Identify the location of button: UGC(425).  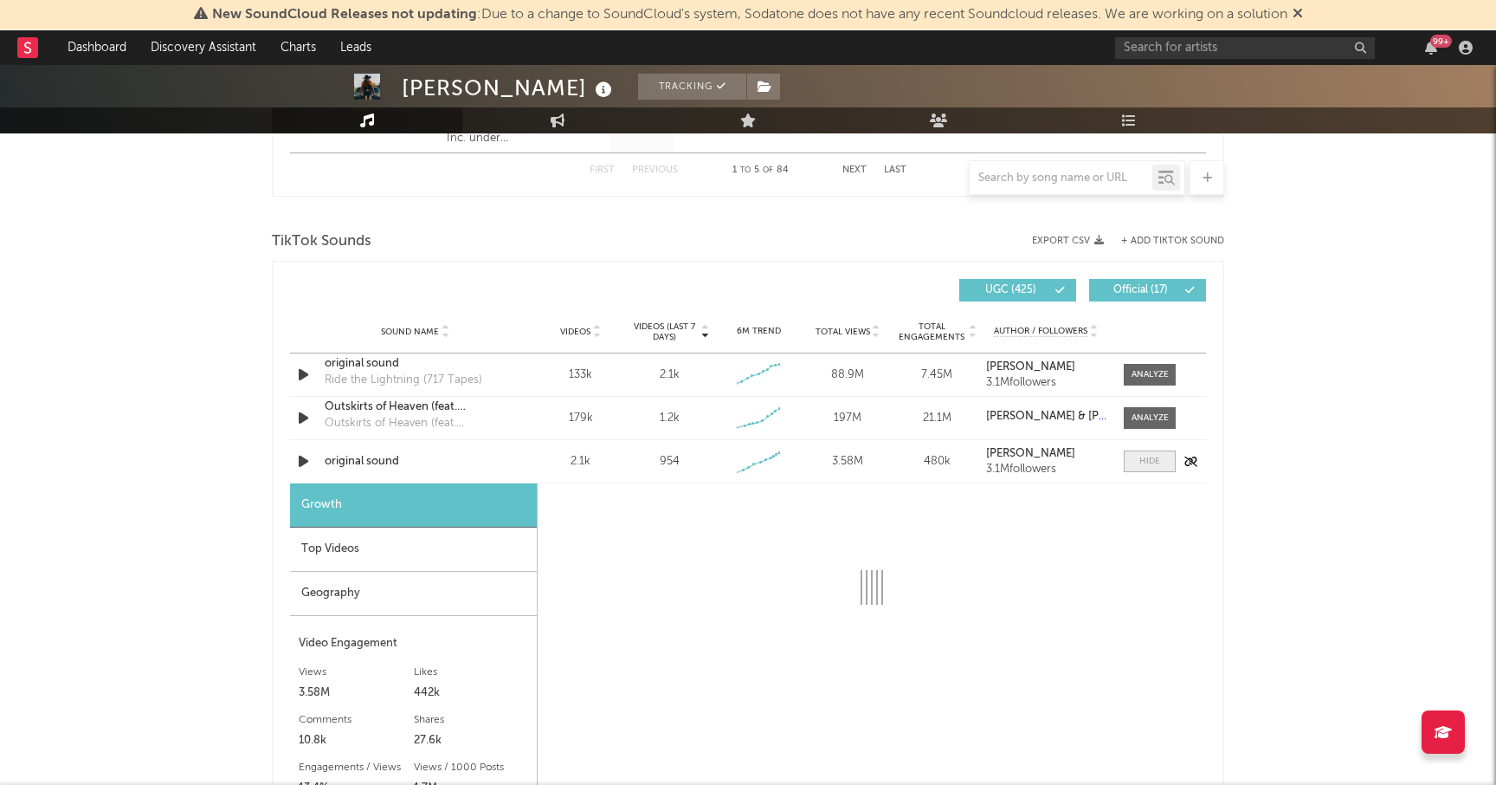
(1018, 290).